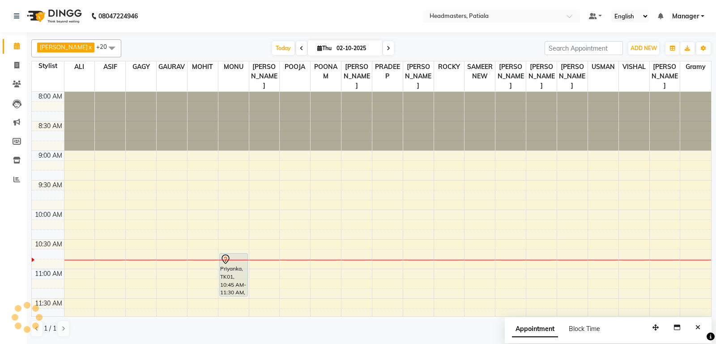  What do you see at coordinates (283, 48) in the screenshot?
I see `span: Today` at bounding box center [283, 48].